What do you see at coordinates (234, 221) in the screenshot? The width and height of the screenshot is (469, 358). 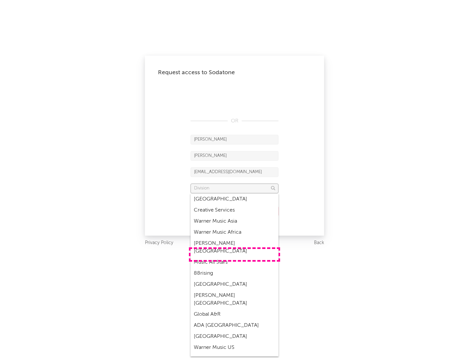 I see `div: Warner Music Asia` at bounding box center [234, 221].